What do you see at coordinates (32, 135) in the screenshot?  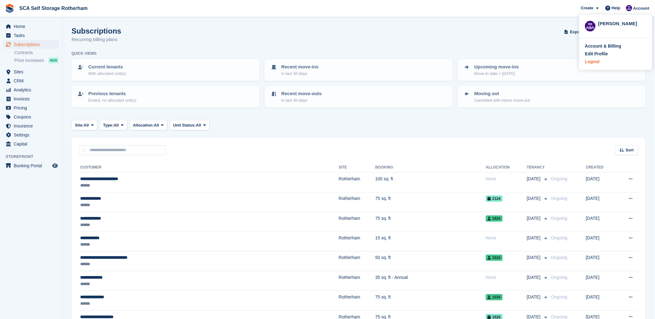 I see `span: Settings` at bounding box center [32, 135].